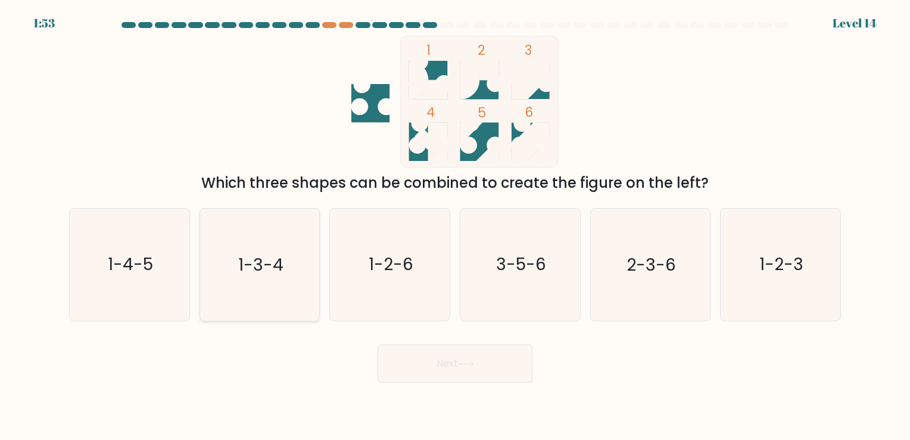 The image size is (910, 440). What do you see at coordinates (428, 50) in the screenshot?
I see `tspan: 1` at bounding box center [428, 50].